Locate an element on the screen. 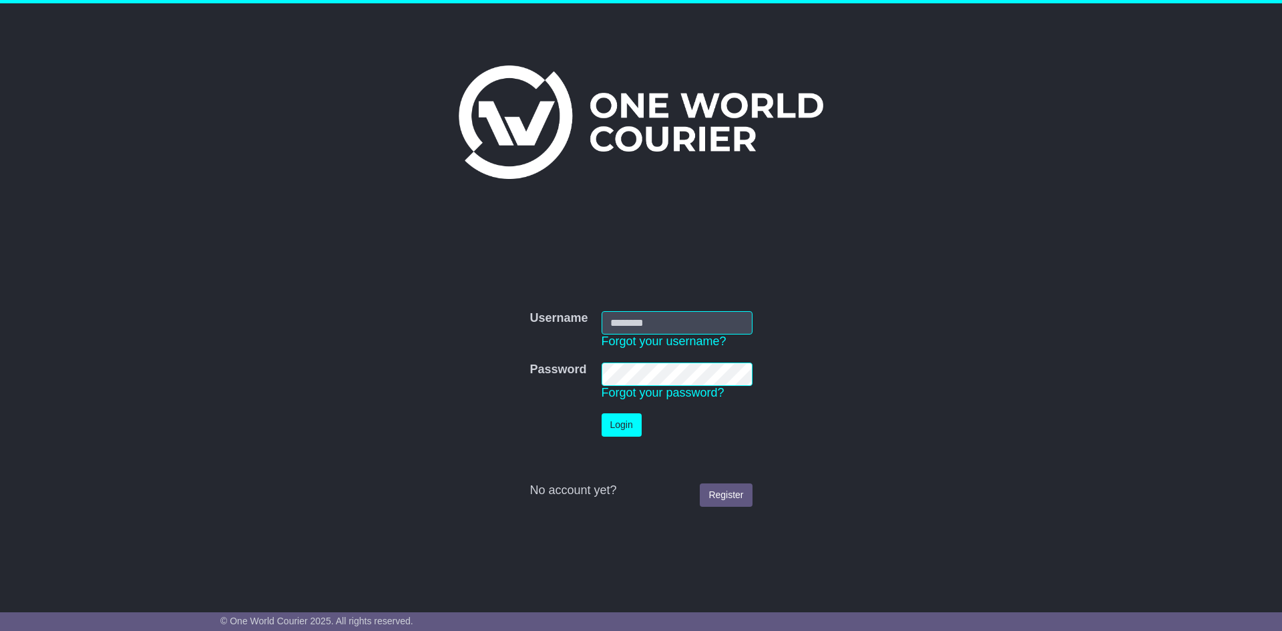  div: No account yet? is located at coordinates (640, 491).